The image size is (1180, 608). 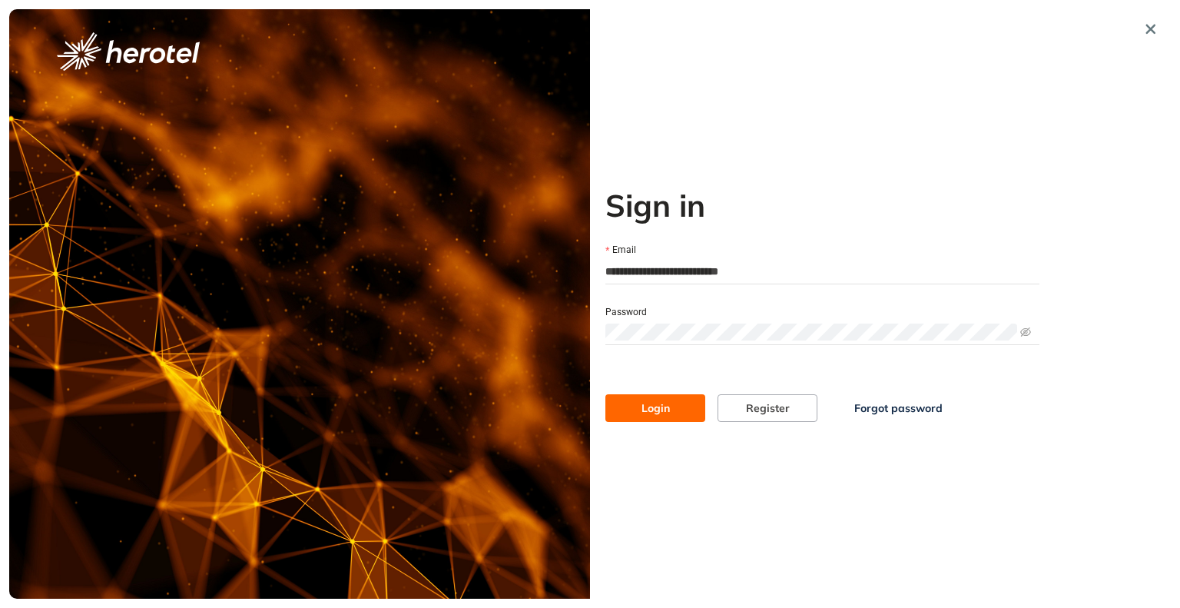 I want to click on img: logo, so click(x=128, y=51).